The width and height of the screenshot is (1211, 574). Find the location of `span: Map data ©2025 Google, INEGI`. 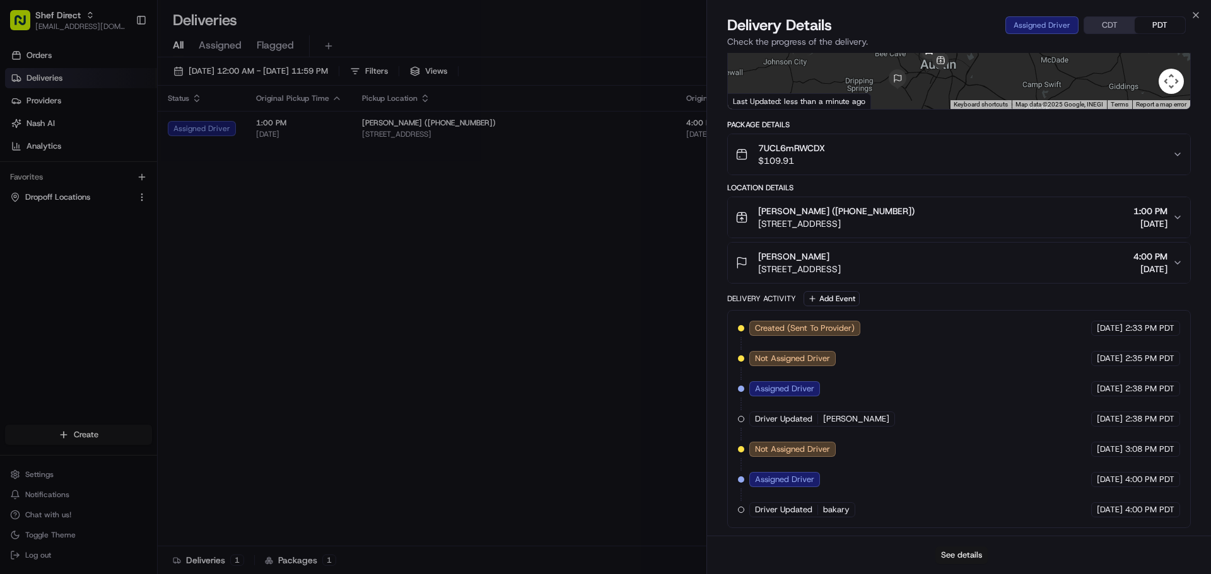

span: Map data ©2025 Google, INEGI is located at coordinates (1059, 104).